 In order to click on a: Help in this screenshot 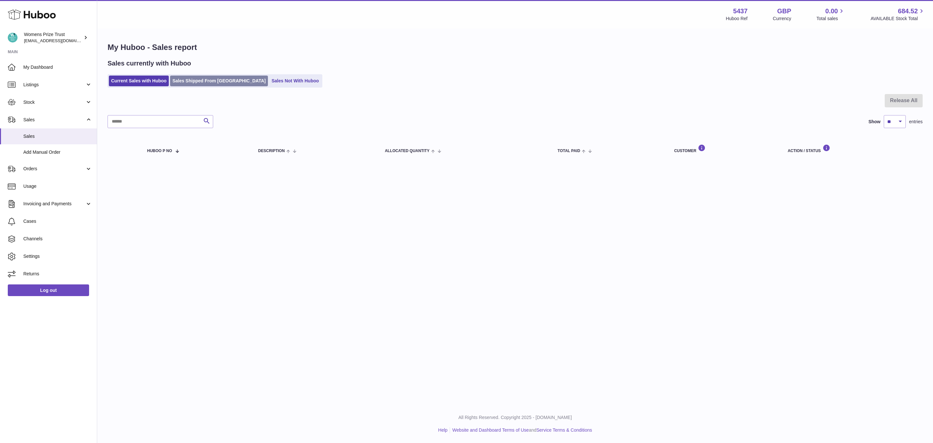, I will do `click(443, 430)`.